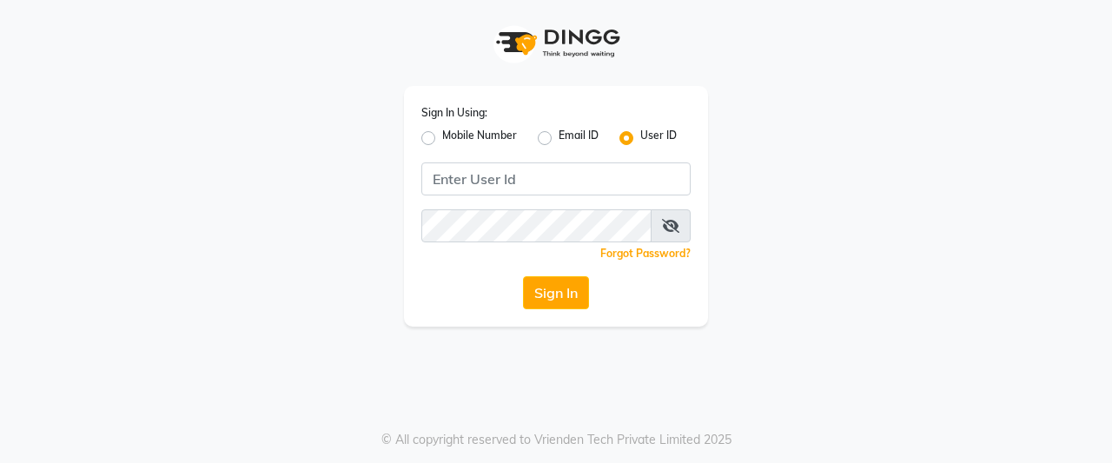  Describe the element at coordinates (454, 113) in the screenshot. I see `label: Sign In Using:` at that location.